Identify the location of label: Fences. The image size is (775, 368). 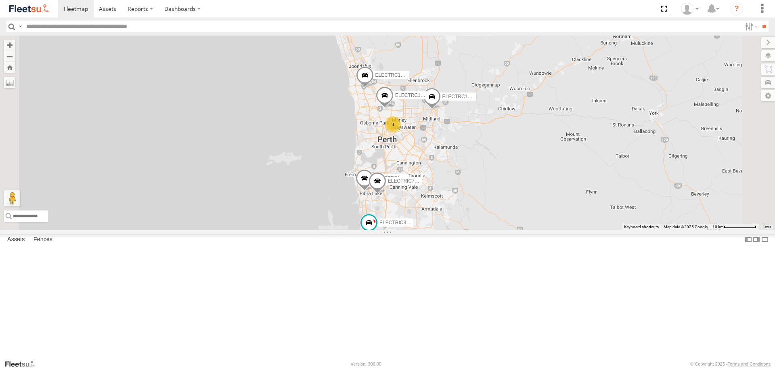
(43, 240).